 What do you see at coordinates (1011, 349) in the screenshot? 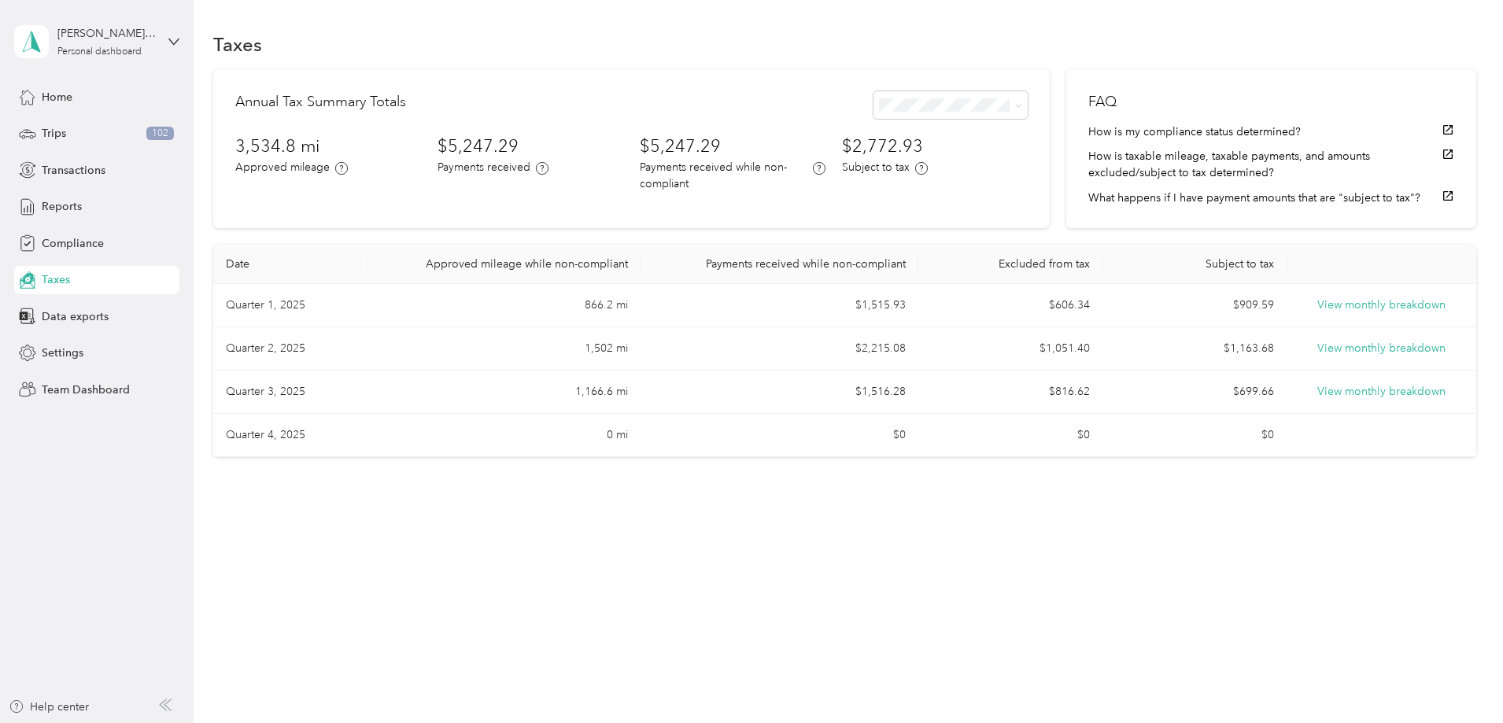
I see `td: $1,051.40` at bounding box center [1011, 349].